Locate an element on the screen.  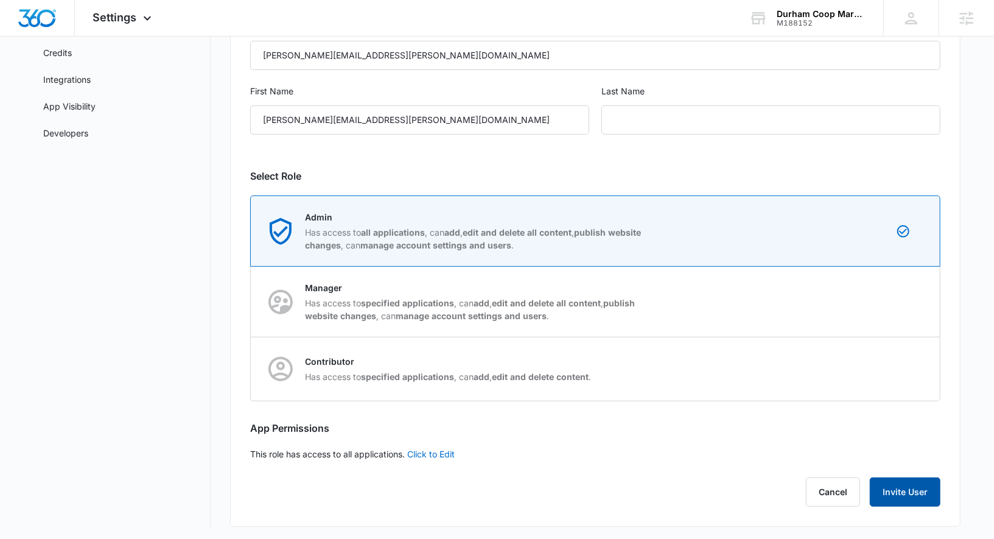
h2: App Permissions is located at coordinates (595, 428).